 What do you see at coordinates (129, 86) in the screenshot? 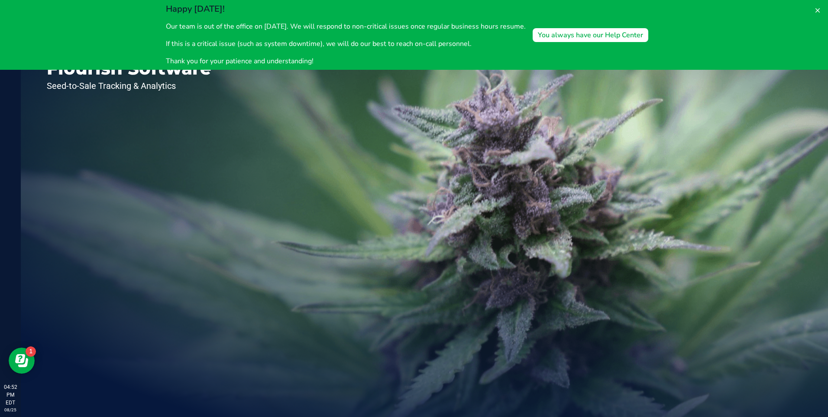
I see `p: Seed-to-Sale Tracking & Analytics` at bounding box center [129, 86].